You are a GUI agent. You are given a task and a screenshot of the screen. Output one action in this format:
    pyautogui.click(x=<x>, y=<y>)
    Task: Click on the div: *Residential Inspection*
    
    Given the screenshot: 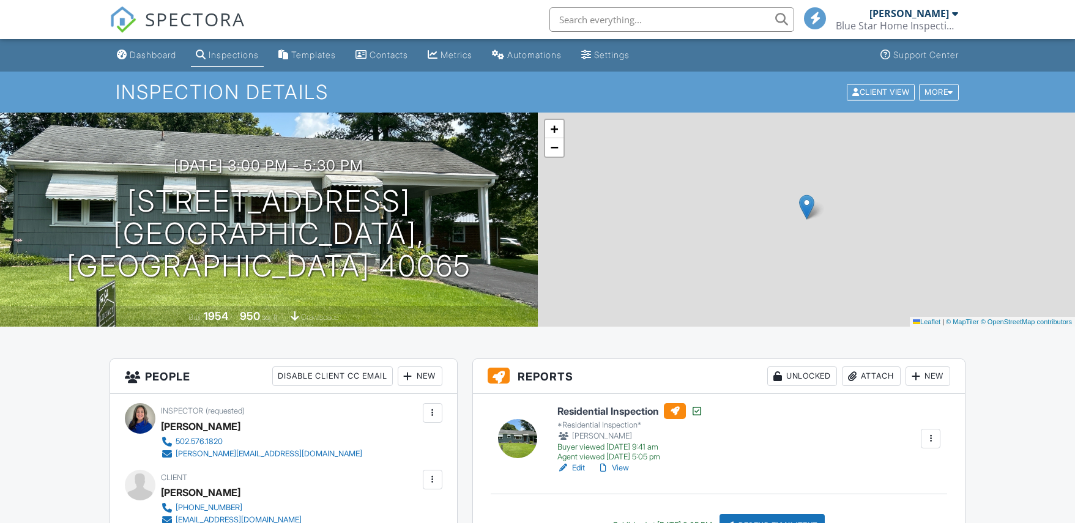 What is the action you would take?
    pyautogui.click(x=630, y=425)
    